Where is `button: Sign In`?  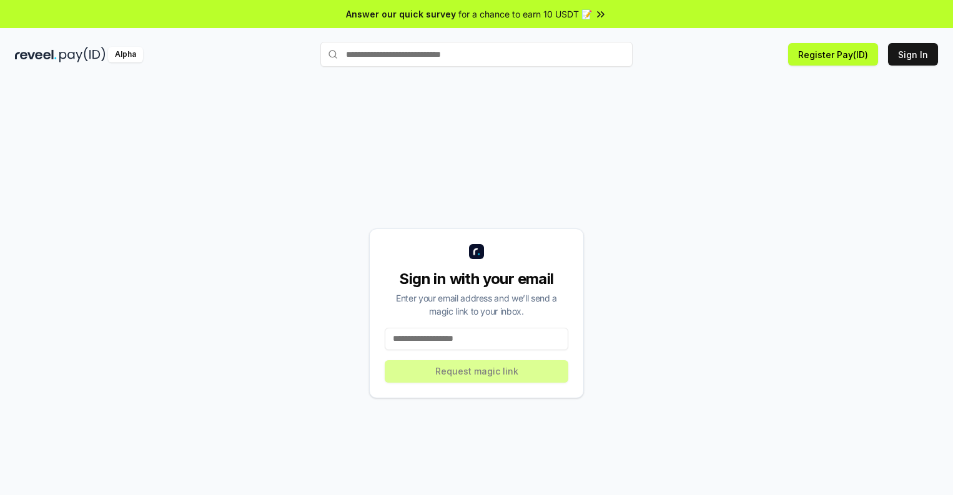 button: Sign In is located at coordinates (913, 54).